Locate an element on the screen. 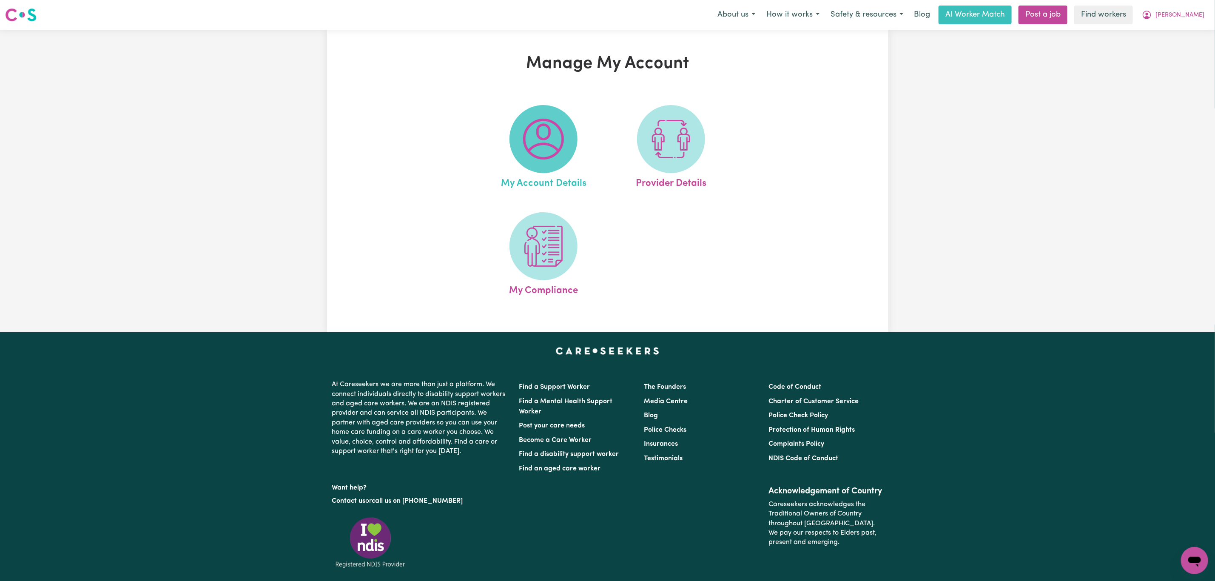 The width and height of the screenshot is (1215, 581). a: NDIS Code of Conduct is located at coordinates (803, 458).